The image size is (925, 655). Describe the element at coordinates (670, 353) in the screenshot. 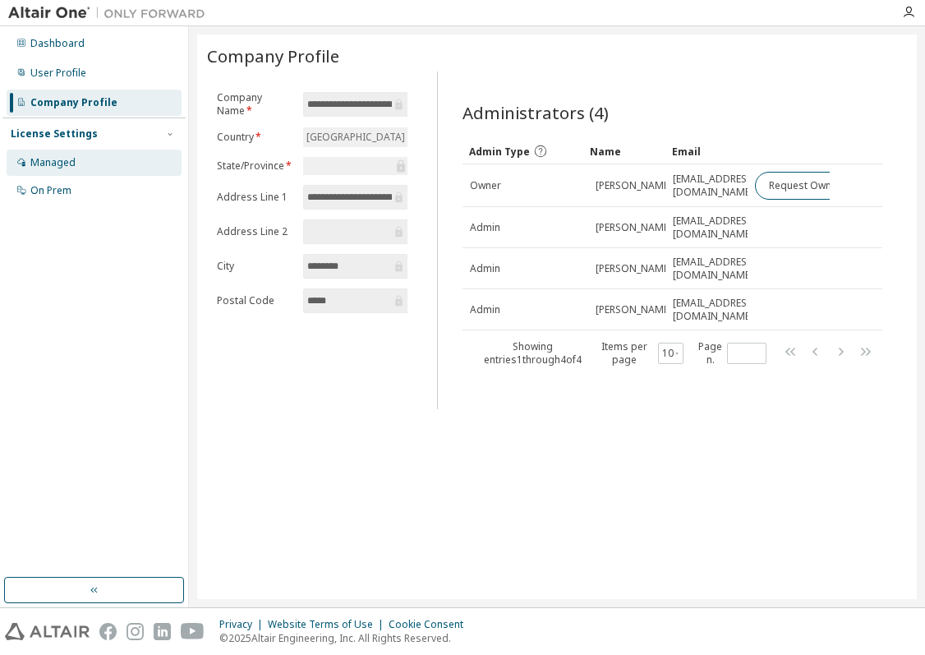

I see `button: 10` at that location.